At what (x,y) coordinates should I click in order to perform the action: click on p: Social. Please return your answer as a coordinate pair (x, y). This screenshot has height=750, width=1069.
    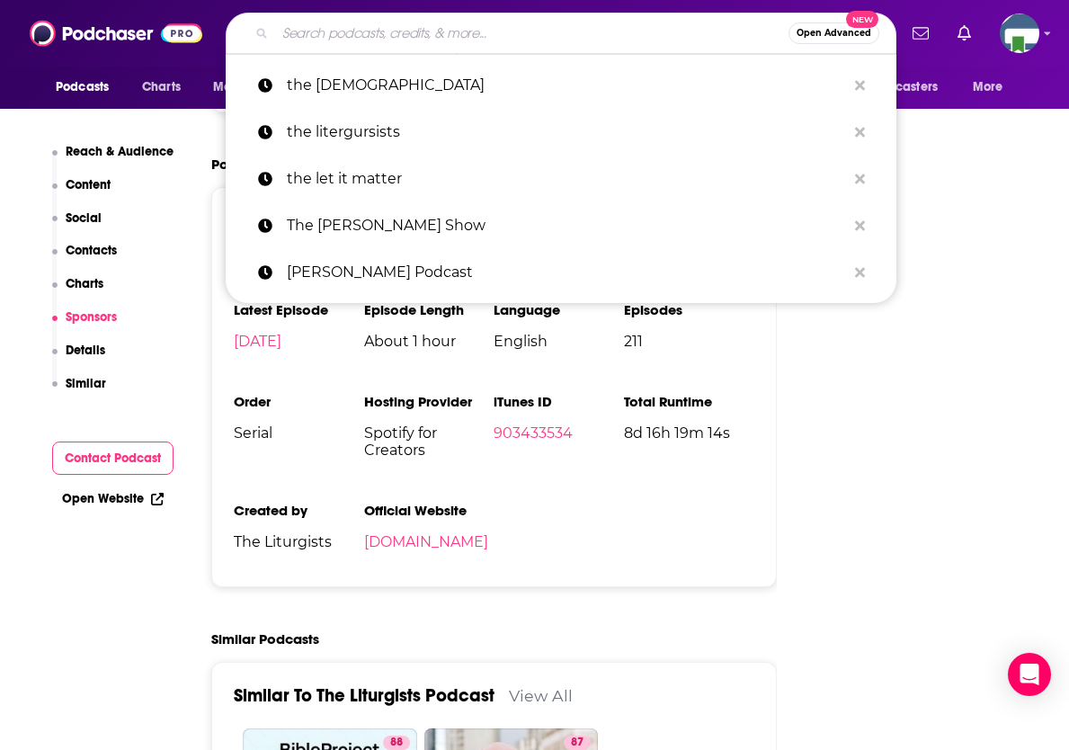
    Looking at the image, I should click on (84, 218).